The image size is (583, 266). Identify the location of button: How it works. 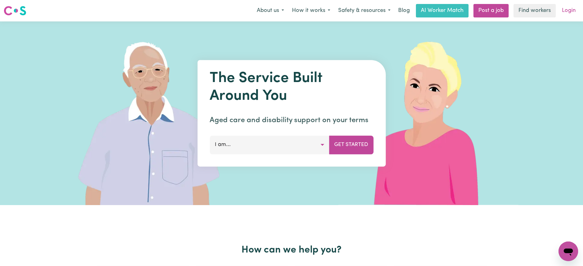
(311, 11).